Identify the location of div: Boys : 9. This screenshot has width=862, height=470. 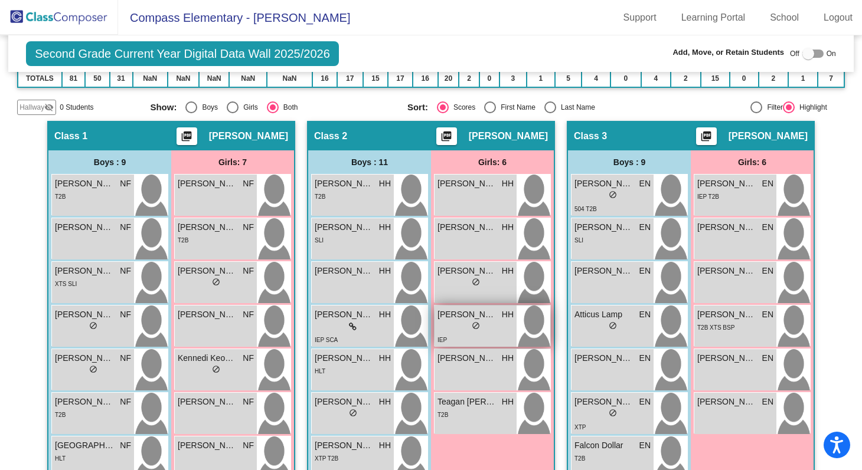
(110, 162).